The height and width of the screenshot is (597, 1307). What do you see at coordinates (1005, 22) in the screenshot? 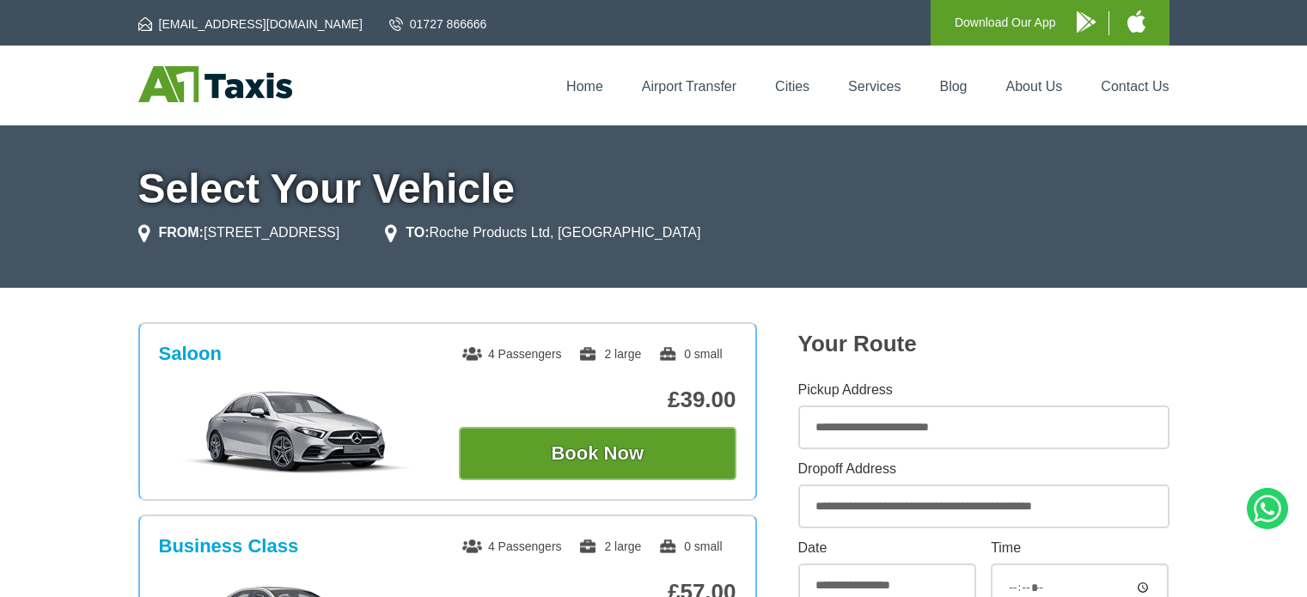
I see `p: Download Our App` at bounding box center [1005, 22].